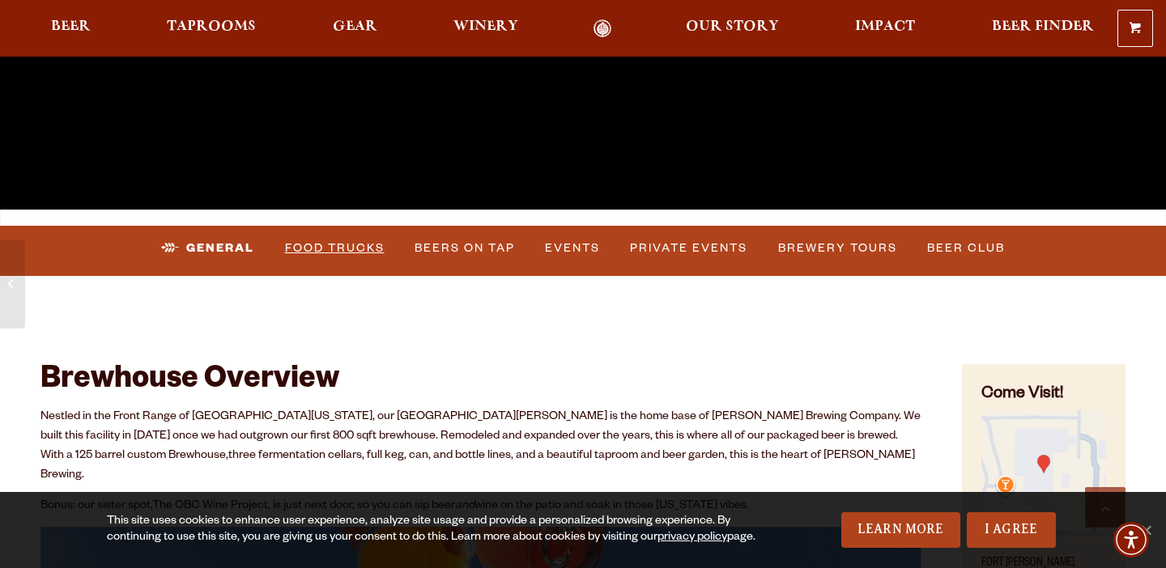 This screenshot has width=1166, height=568. Describe the element at coordinates (885, 28) in the screenshot. I see `a: Impact` at that location.